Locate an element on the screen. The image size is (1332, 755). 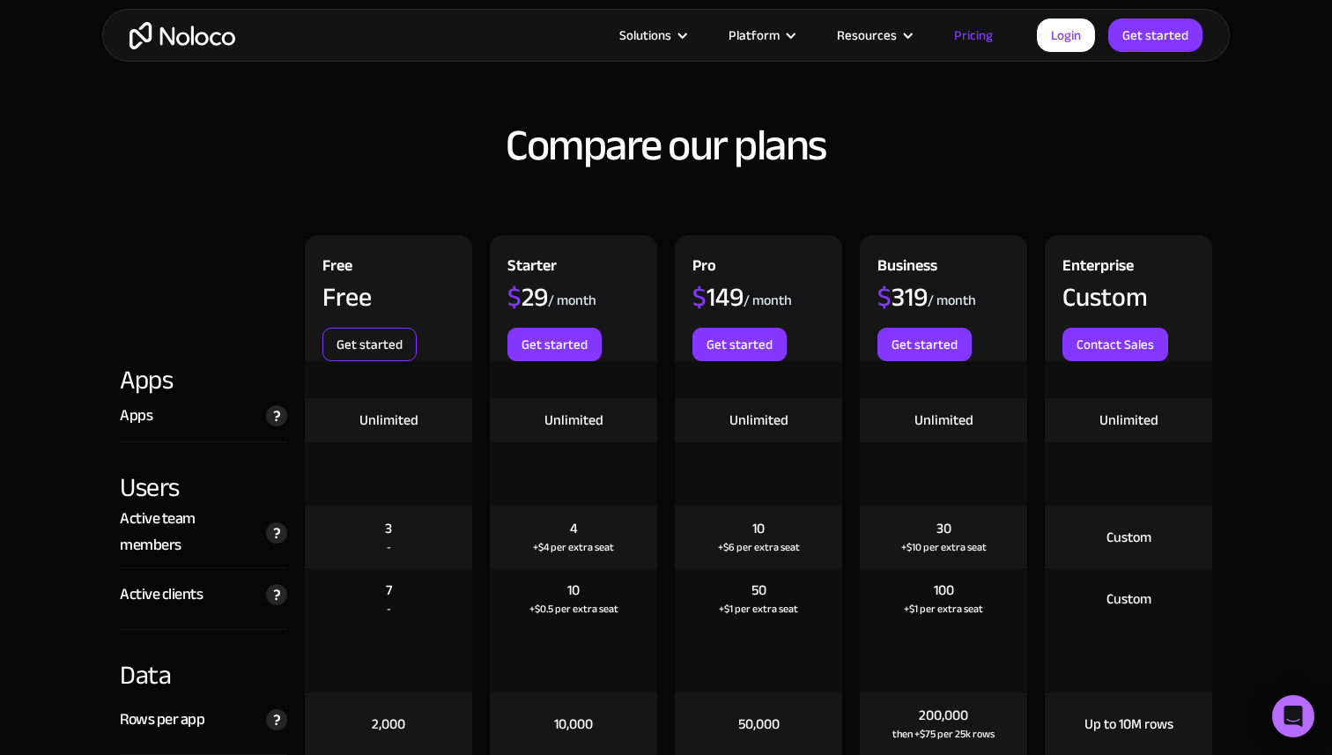
a: Contact Sales is located at coordinates (1116, 345).